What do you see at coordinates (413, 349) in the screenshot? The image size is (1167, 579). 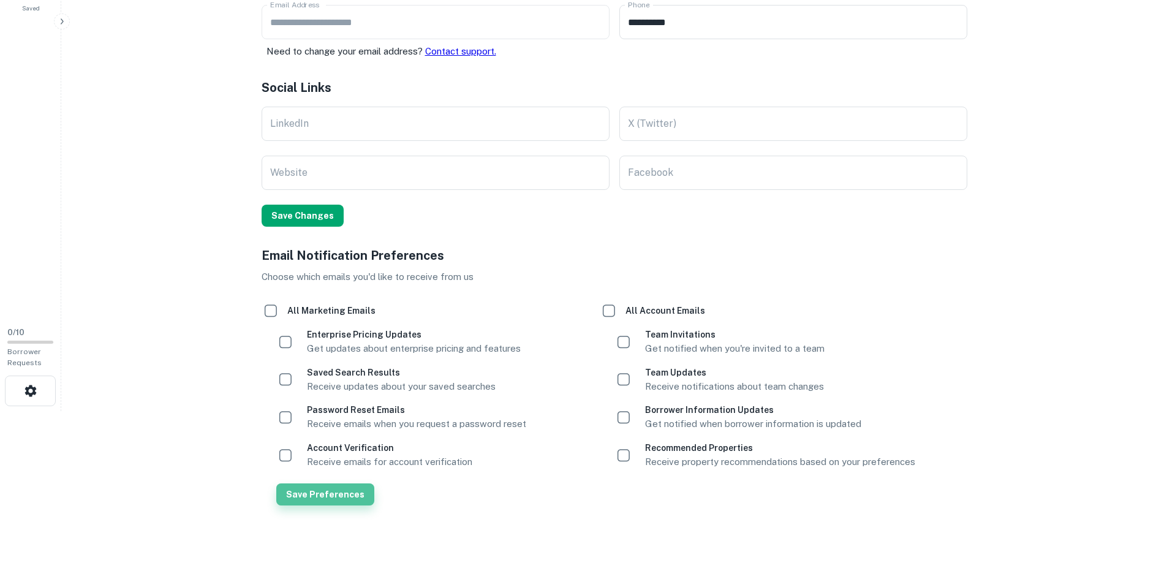 I see `p: Get updates about enterprise pricing and features` at bounding box center [413, 349].